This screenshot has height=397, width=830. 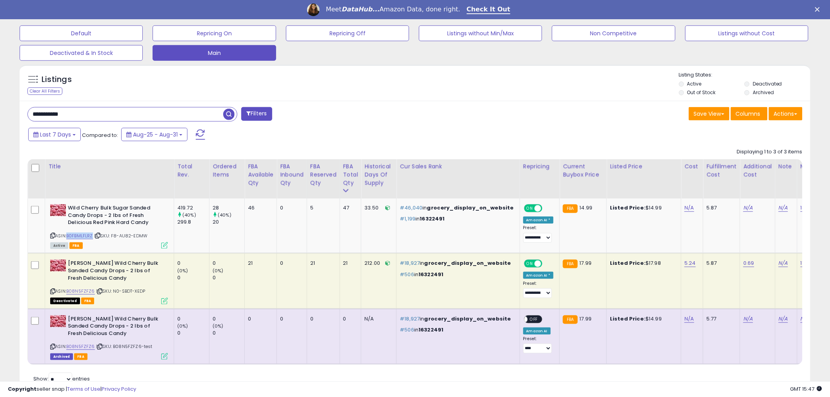 What do you see at coordinates (767, 84) in the screenshot?
I see `label: Deactivated` at bounding box center [767, 84].